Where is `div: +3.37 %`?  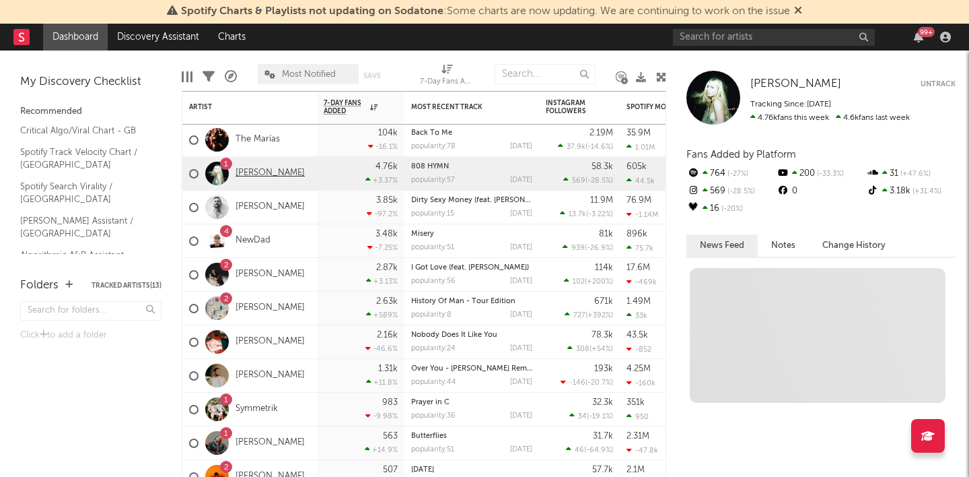 div: +3.37 % is located at coordinates (382, 180).